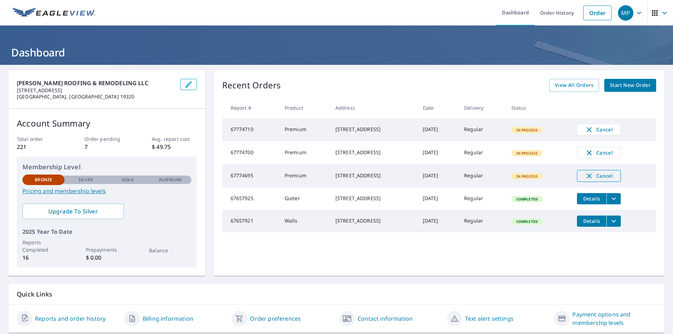  Describe the element at coordinates (43, 180) in the screenshot. I see `p: Bronze` at that location.